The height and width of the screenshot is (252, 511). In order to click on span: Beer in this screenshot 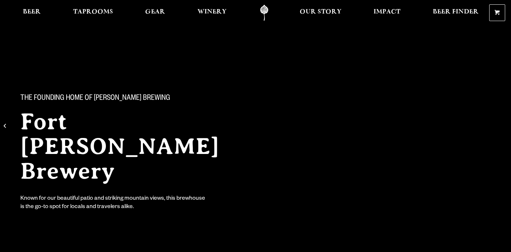, I will do `click(32, 12)`.